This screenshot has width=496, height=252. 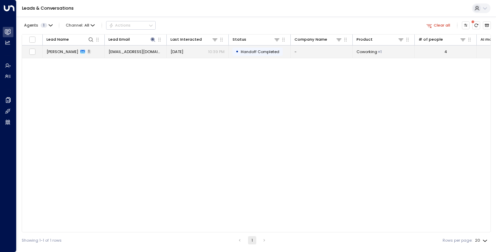 What do you see at coordinates (486, 25) in the screenshot?
I see `button: Archived Leads` at bounding box center [486, 25].